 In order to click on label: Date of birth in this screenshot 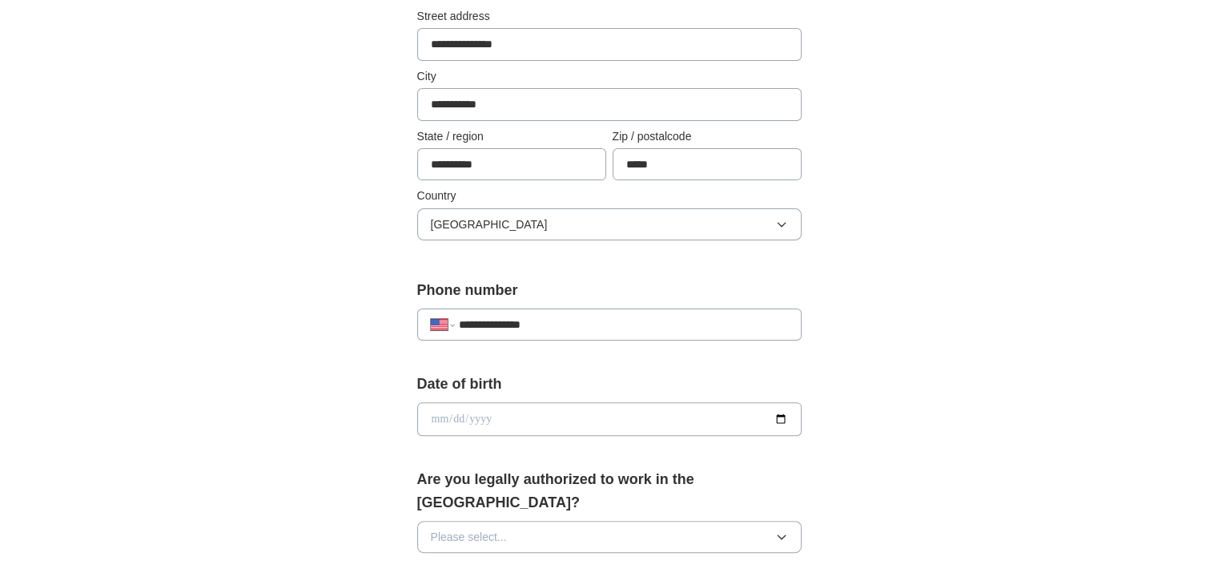, I will do `click(610, 384)`.